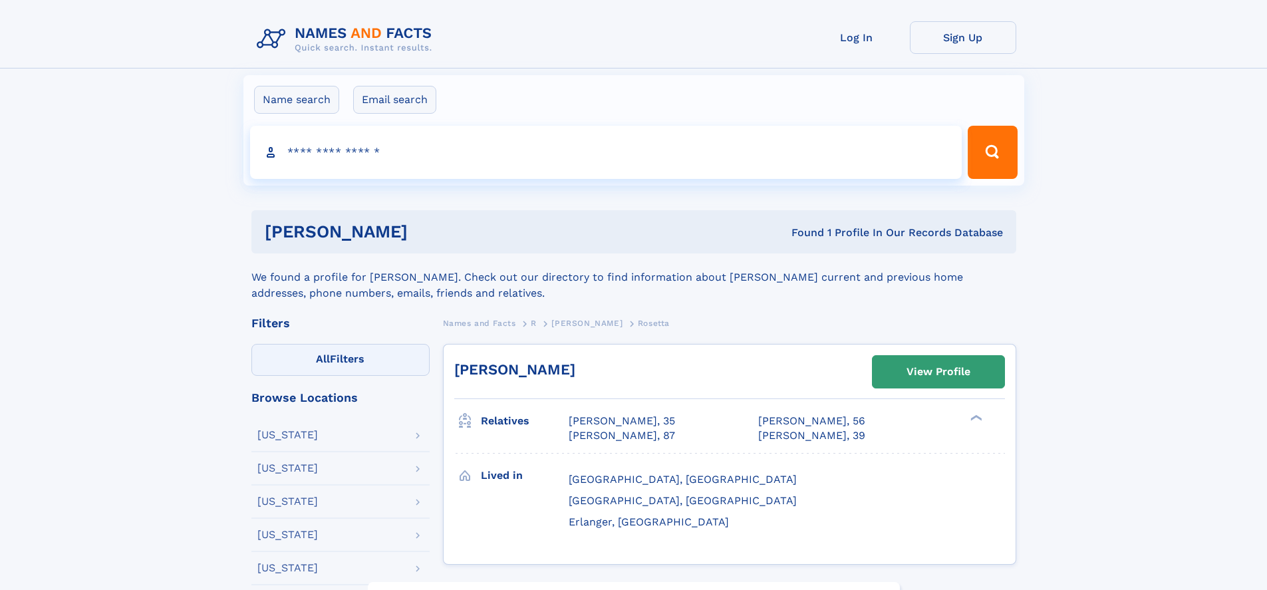 The height and width of the screenshot is (590, 1267). What do you see at coordinates (939, 372) in the screenshot?
I see `div: View Profile` at bounding box center [939, 372].